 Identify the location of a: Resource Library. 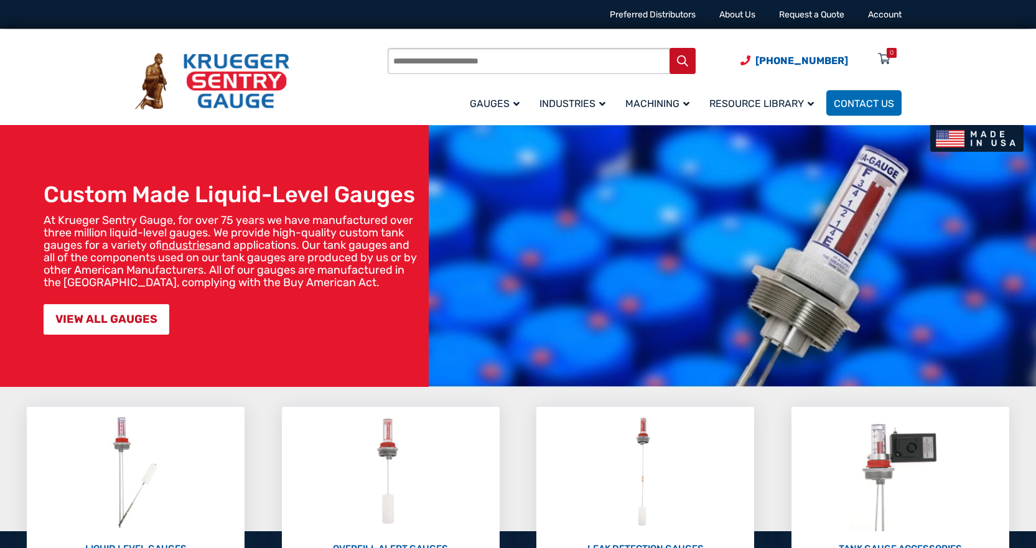
(764, 103).